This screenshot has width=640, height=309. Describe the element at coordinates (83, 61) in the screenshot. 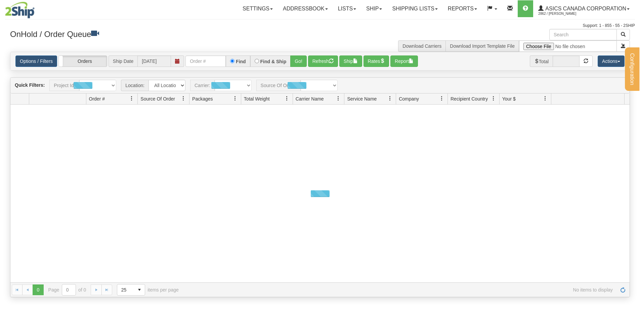

I see `label: Orders` at that location.